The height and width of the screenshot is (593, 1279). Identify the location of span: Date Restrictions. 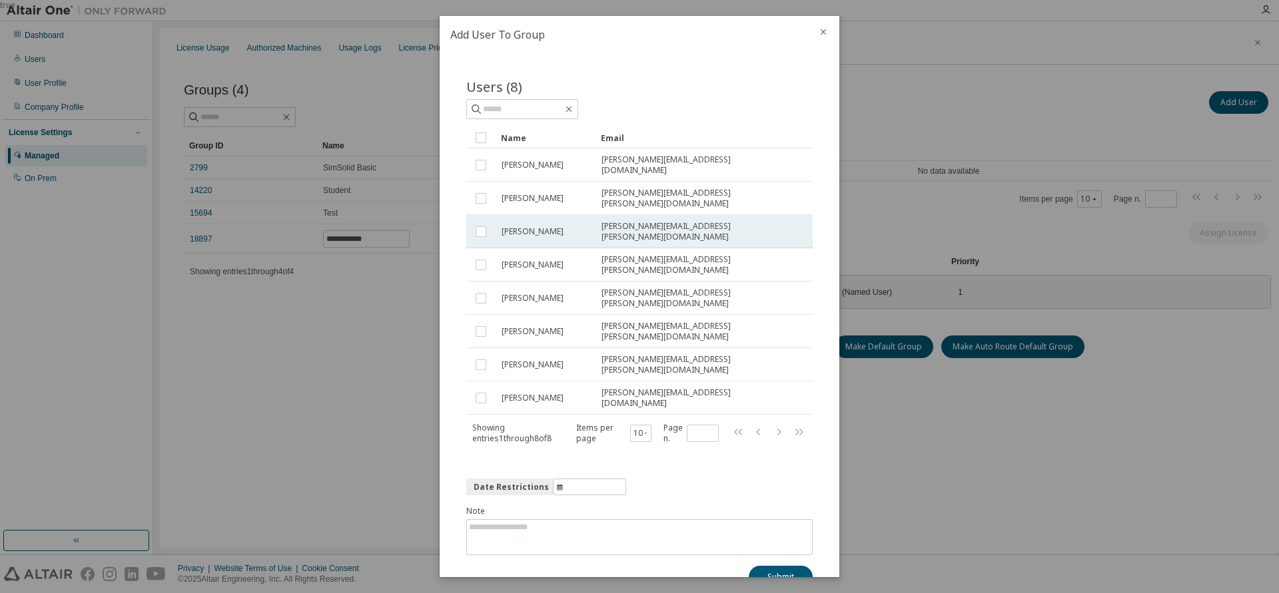
(511, 487).